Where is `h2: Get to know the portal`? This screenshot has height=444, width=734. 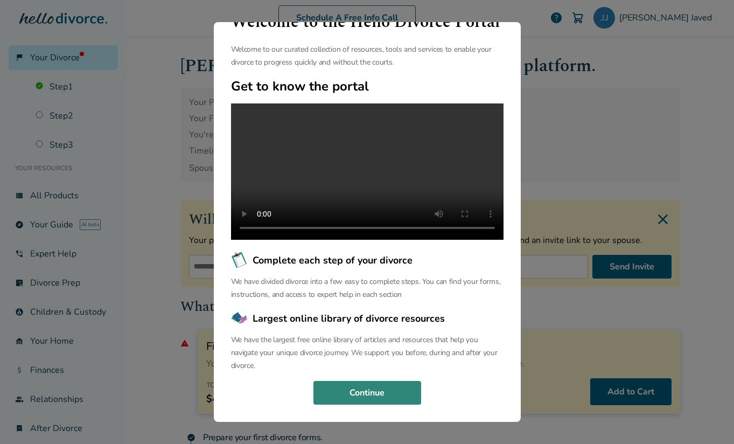 h2: Get to know the portal is located at coordinates (367, 86).